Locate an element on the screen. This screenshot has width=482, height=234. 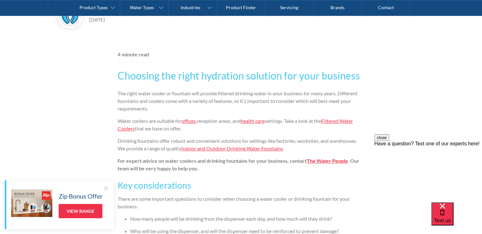
a: Indoor and Outdoor Drinking Water Fountains is located at coordinates (232, 148).